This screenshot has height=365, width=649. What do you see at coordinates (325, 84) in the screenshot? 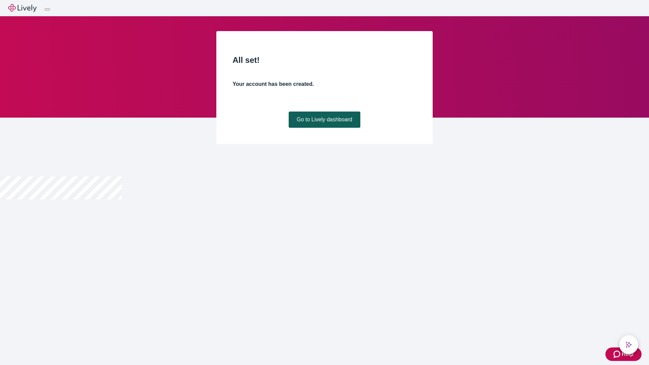
I see `h4: Your account has been created.` at bounding box center [325, 84].